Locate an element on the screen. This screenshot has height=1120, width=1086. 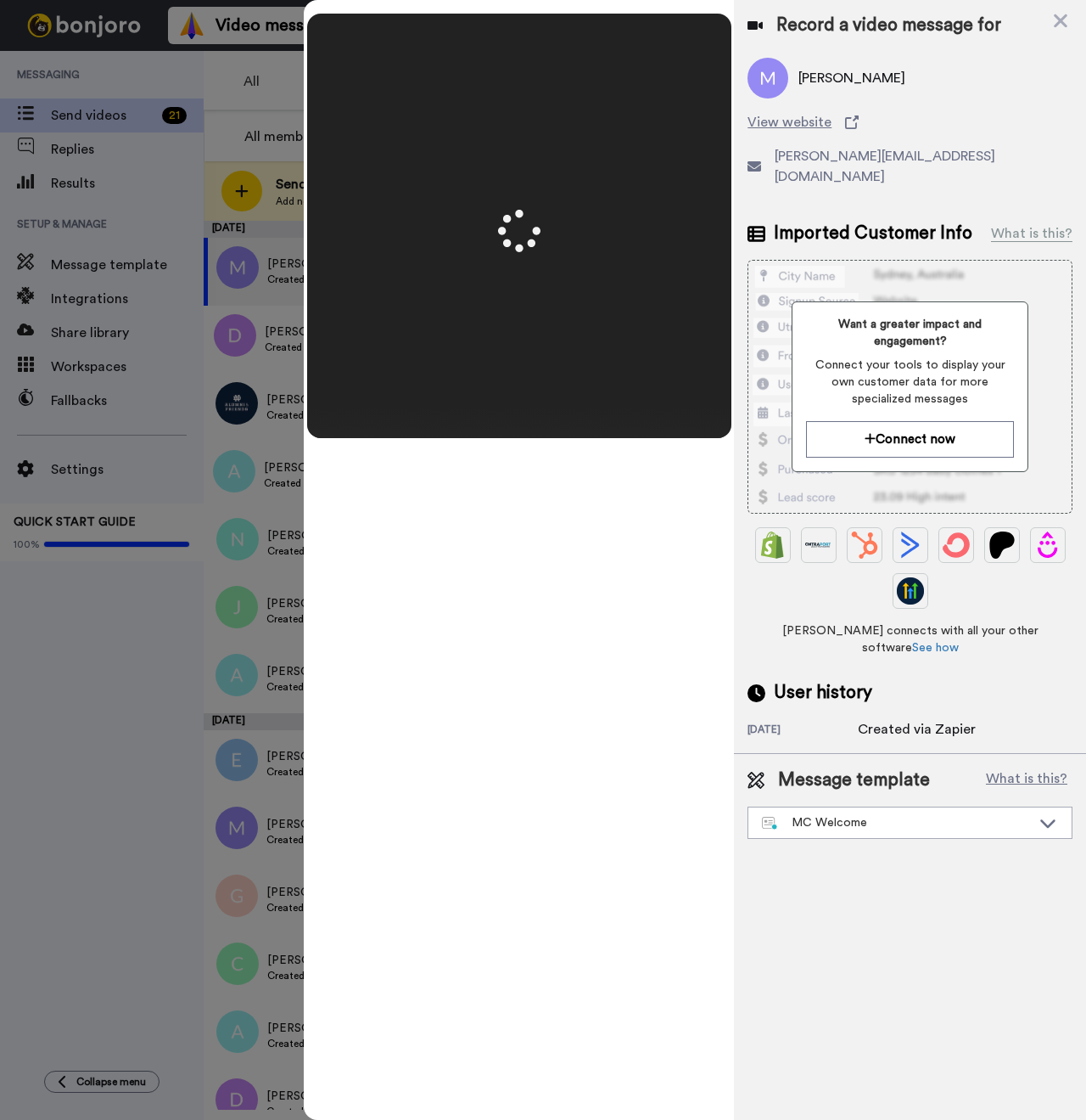
div: What is this? is located at coordinates (1032, 234).